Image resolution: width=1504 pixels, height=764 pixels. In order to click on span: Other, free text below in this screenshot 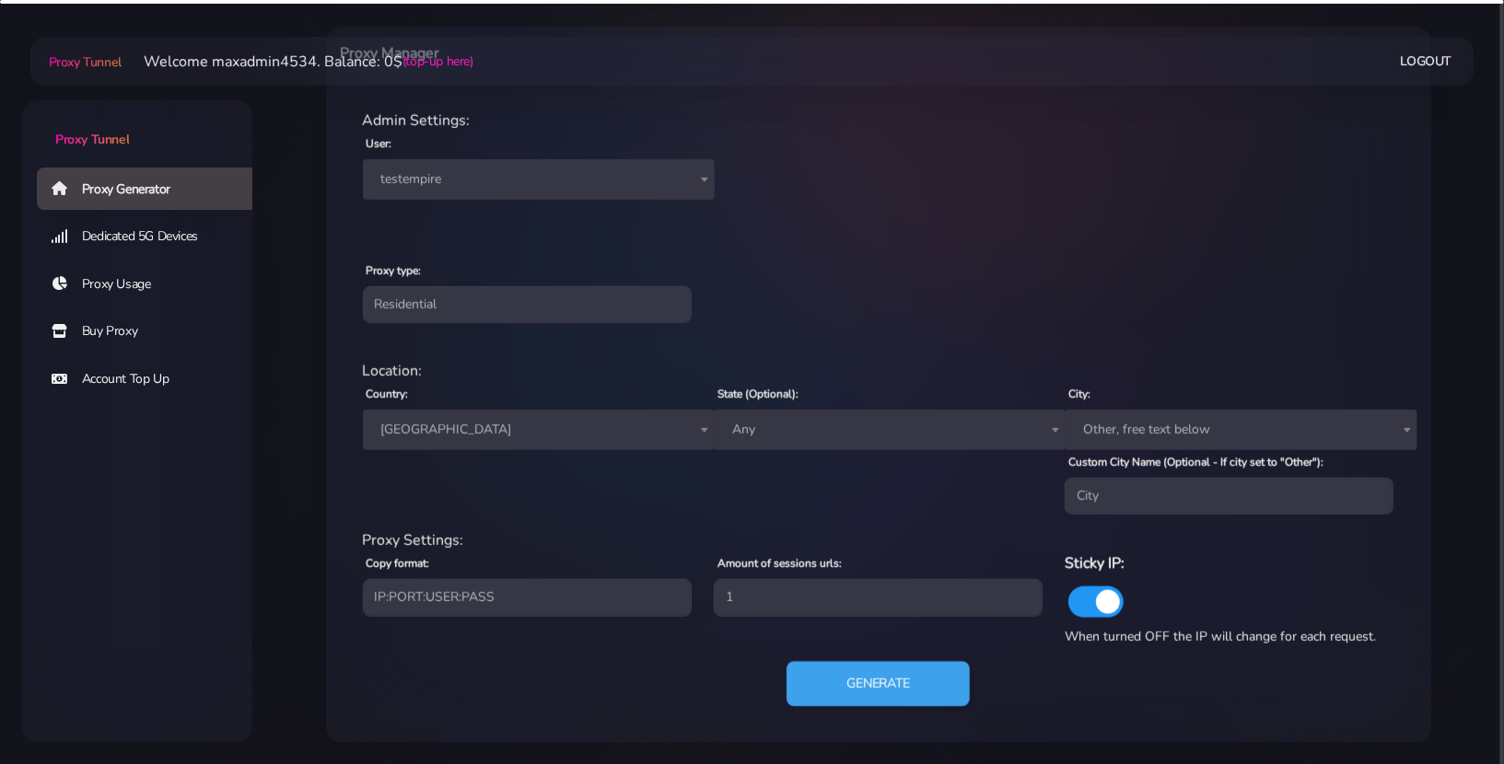, I will do `click(1241, 430)`.